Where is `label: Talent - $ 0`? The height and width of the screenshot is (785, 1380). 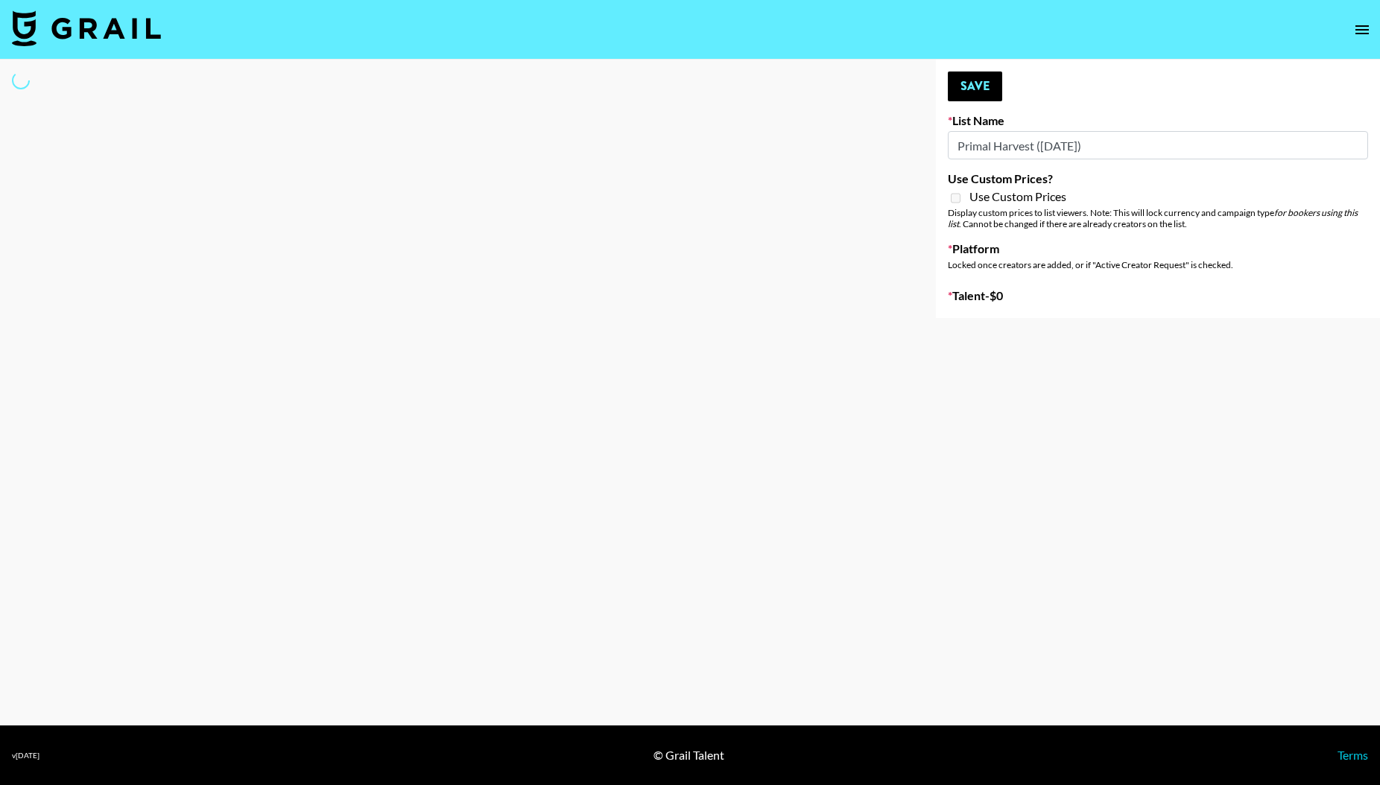 label: Talent - $ 0 is located at coordinates (1158, 296).